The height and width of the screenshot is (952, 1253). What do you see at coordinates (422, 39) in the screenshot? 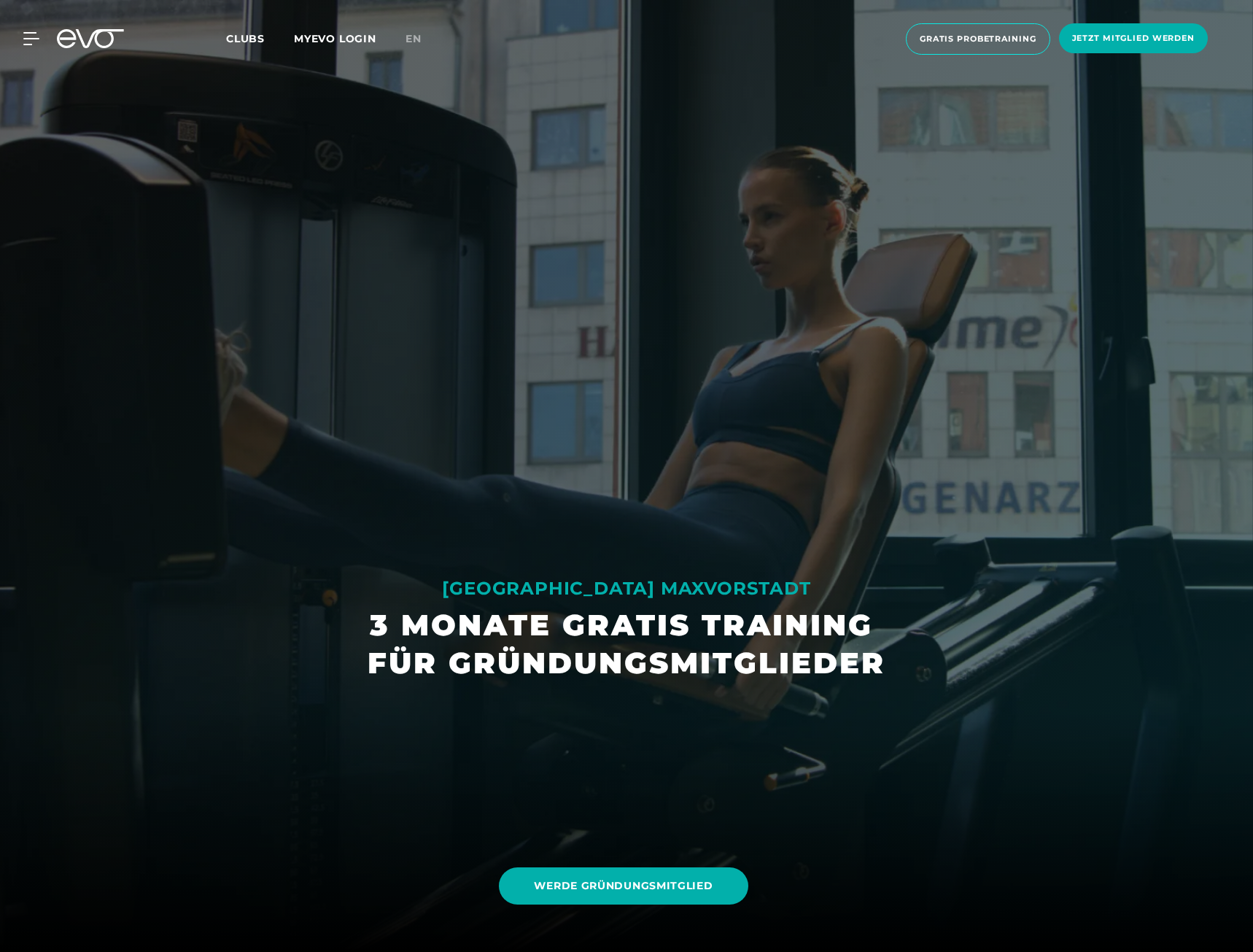
I see `a: en` at bounding box center [422, 39].